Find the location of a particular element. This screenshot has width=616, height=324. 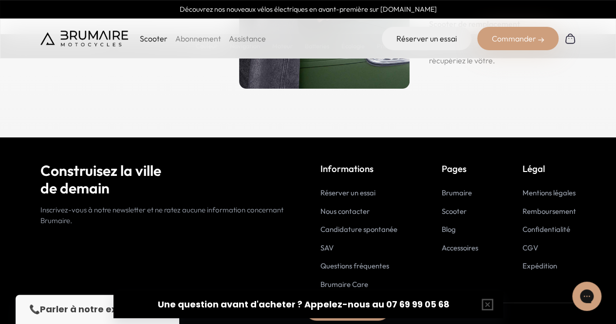

a: Remboursement is located at coordinates (549, 211).